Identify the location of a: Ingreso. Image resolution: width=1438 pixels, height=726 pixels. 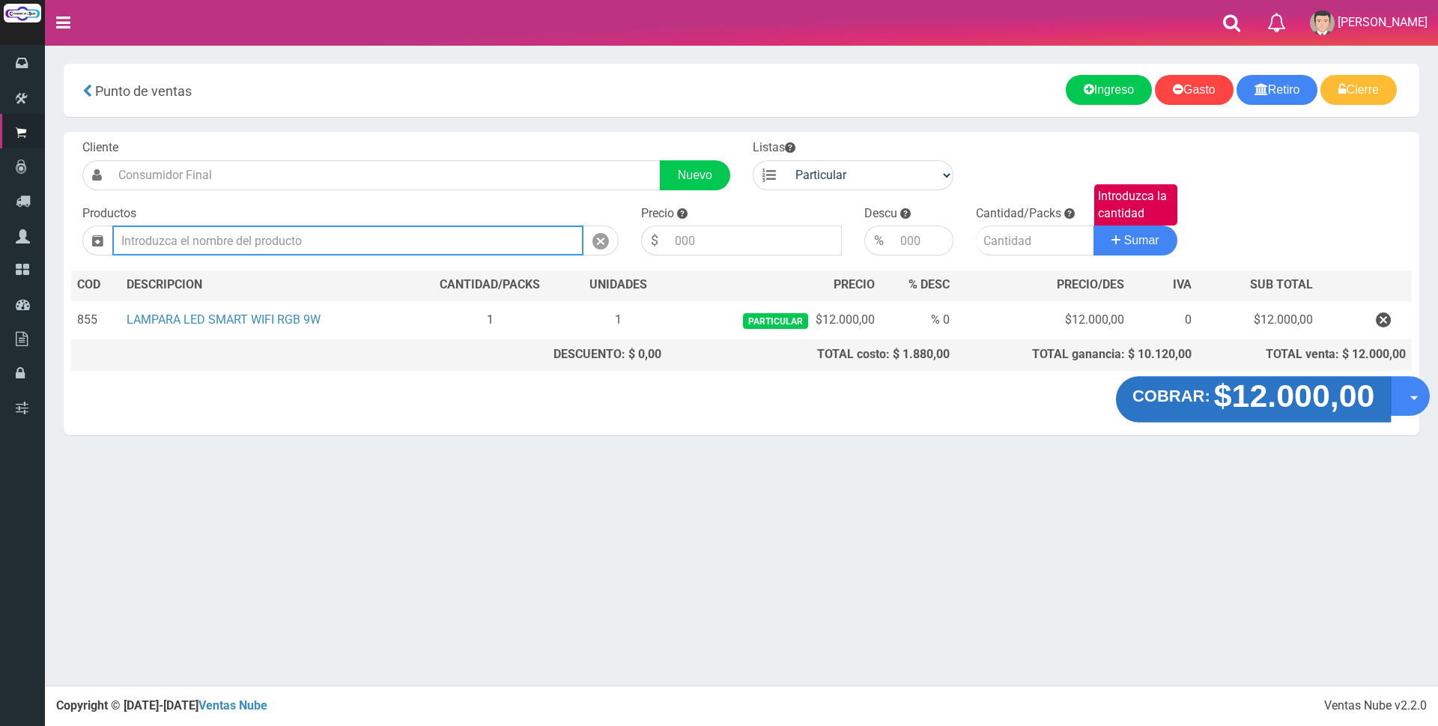
(1109, 90).